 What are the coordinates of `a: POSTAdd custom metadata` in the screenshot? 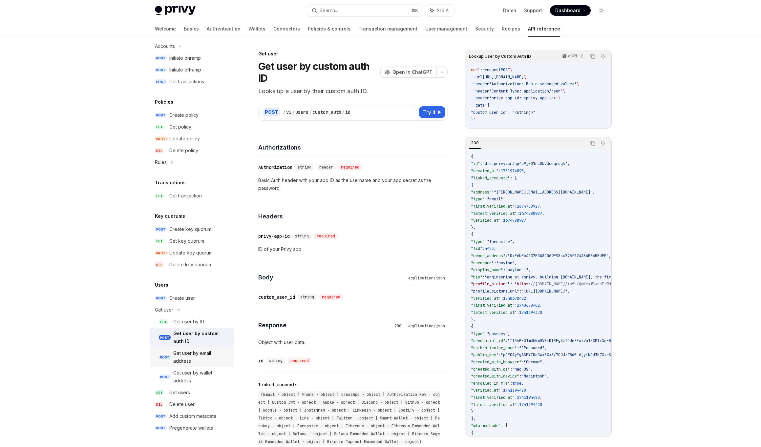 It's located at (192, 416).